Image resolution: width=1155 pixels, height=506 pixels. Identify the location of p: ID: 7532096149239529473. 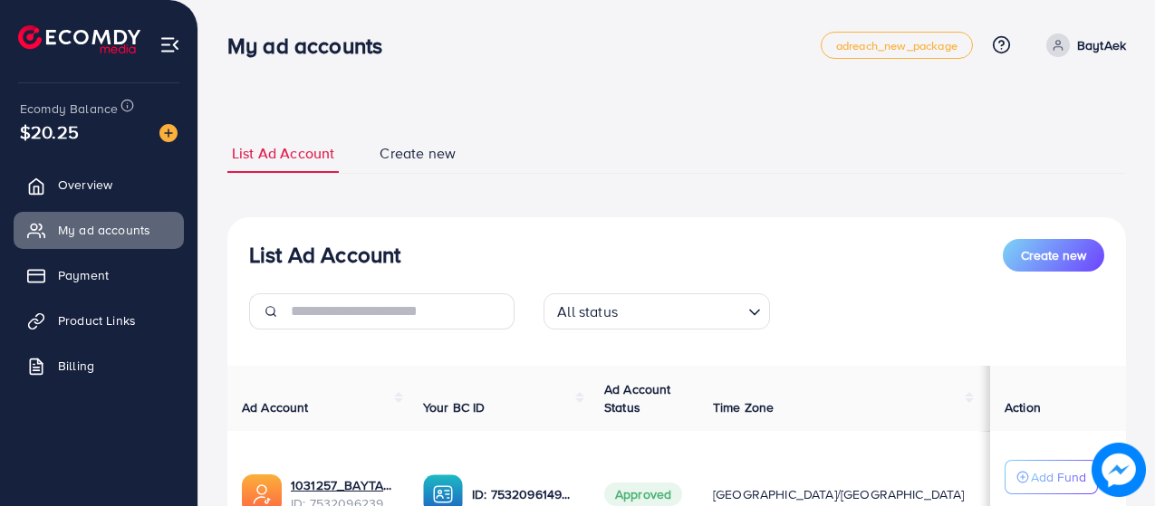
(523, 494).